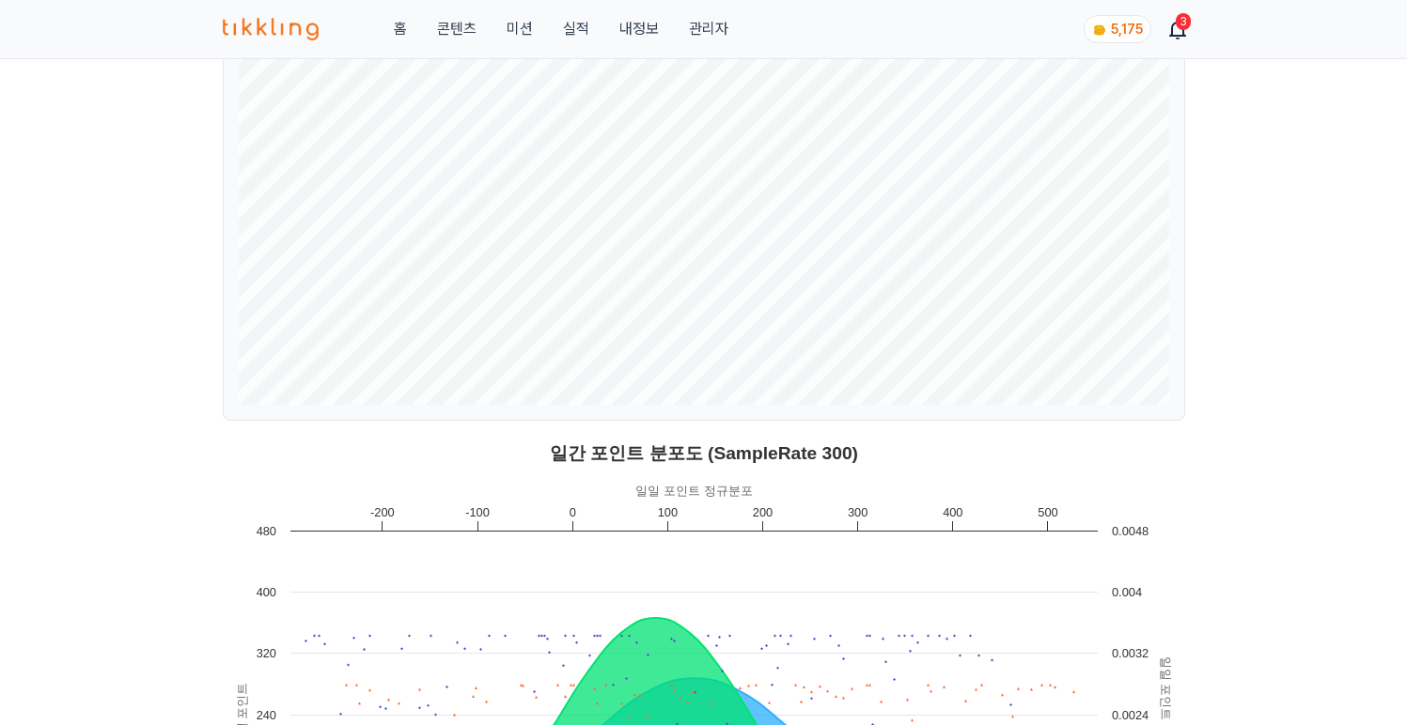 This screenshot has height=725, width=1407. Describe the element at coordinates (1129, 715) in the screenshot. I see `text: 0.0024` at that location.